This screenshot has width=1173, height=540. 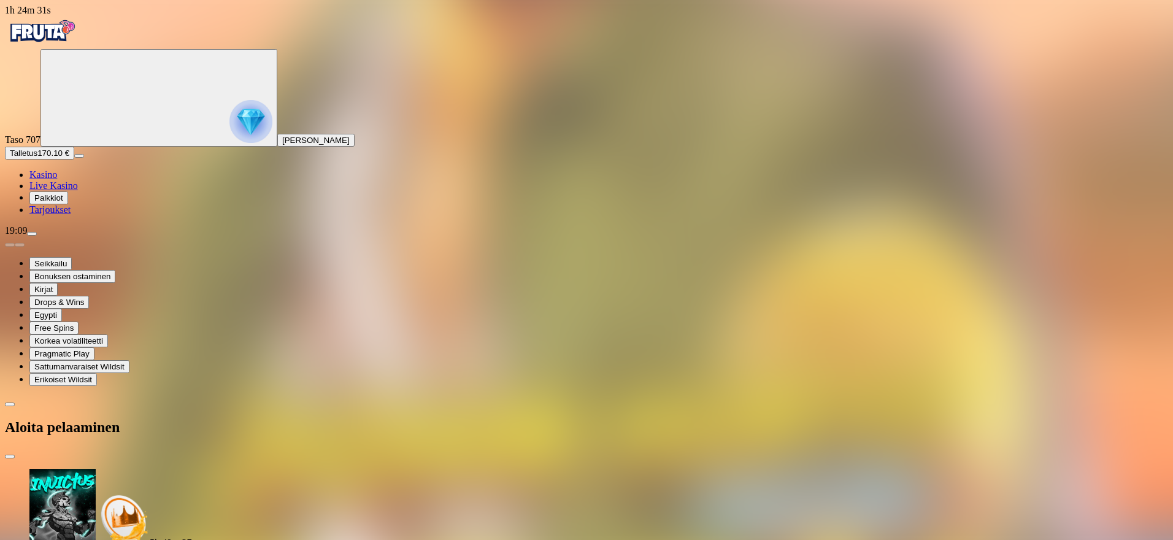 What do you see at coordinates (251, 122) in the screenshot?
I see `img: reward progress` at bounding box center [251, 122].